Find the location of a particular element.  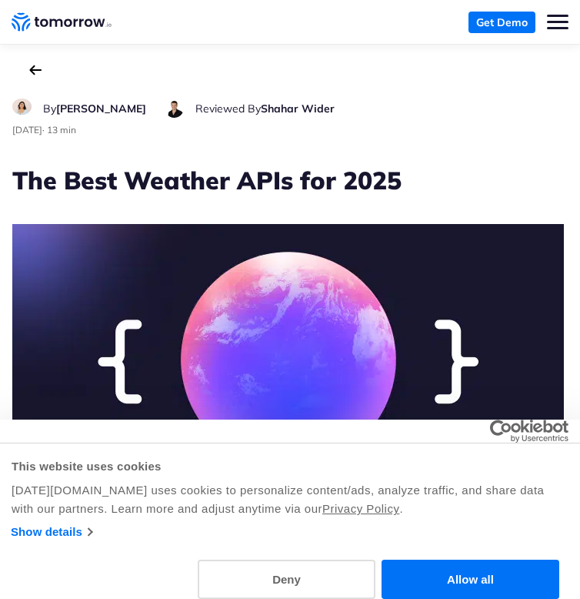

span: By is located at coordinates (49, 108).